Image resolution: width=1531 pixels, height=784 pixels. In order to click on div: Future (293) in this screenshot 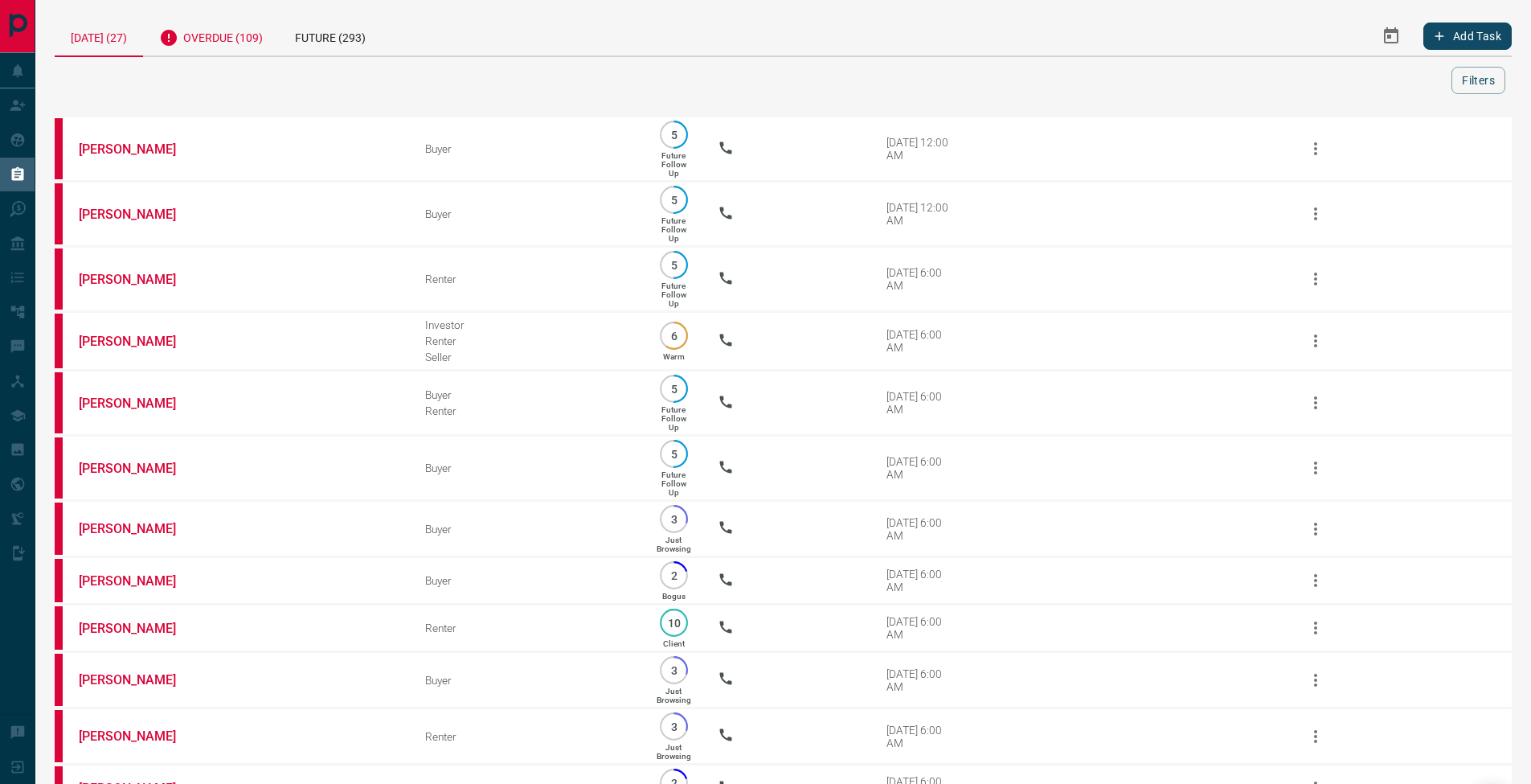, I will do `click(330, 36)`.